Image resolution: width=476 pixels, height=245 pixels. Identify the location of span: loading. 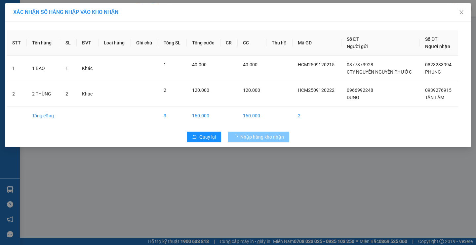
(237, 137).